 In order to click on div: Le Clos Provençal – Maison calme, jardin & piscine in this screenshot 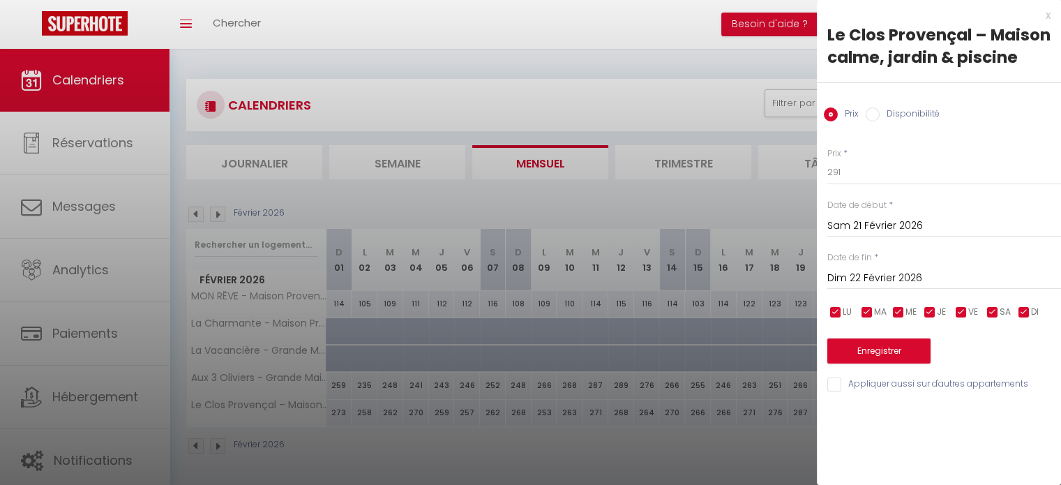, I will do `click(939, 46)`.